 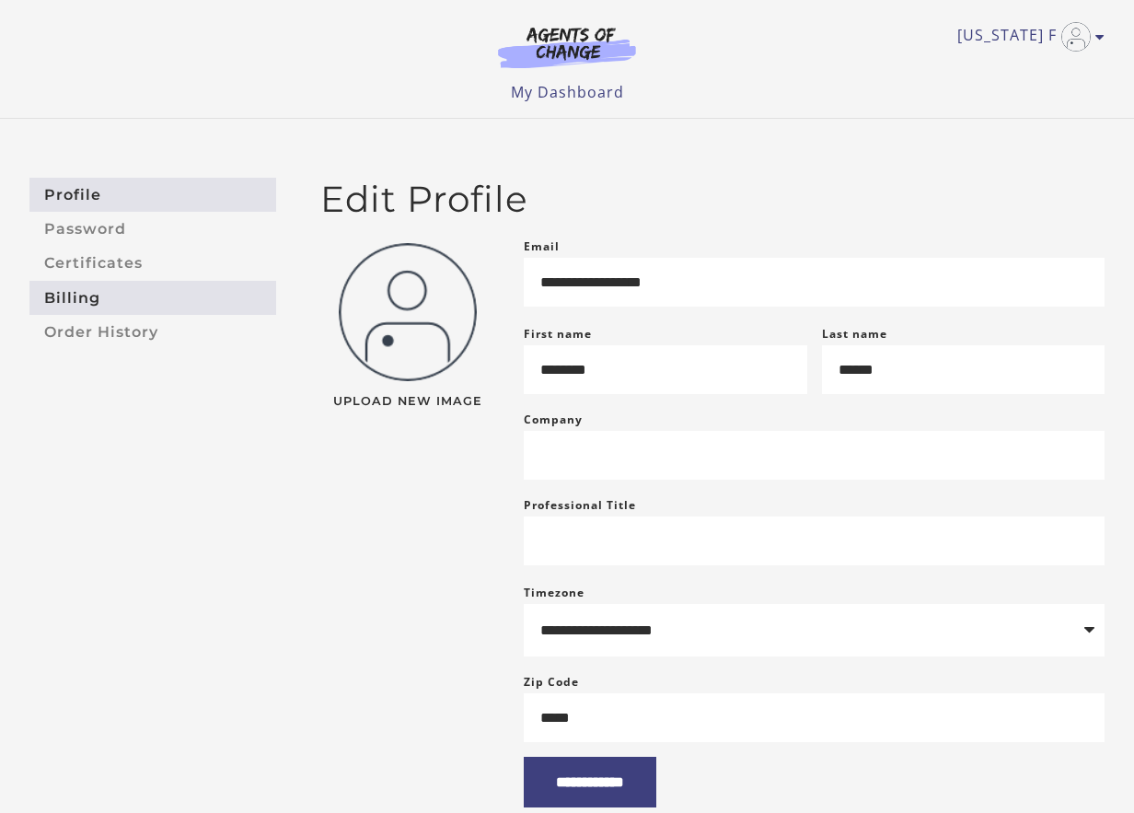 What do you see at coordinates (854, 333) in the screenshot?
I see `label: Last name` at bounding box center [854, 333].